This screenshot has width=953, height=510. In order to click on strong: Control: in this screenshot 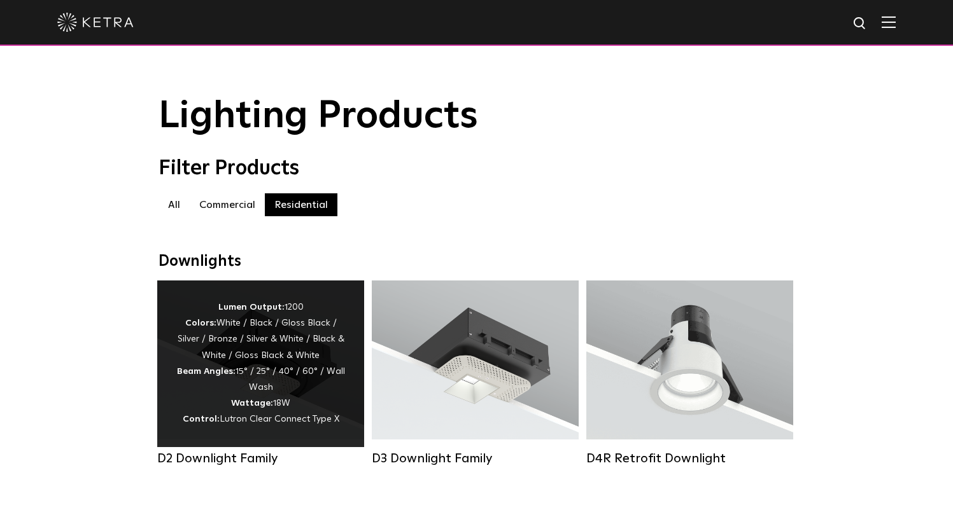, I will do `click(201, 419)`.